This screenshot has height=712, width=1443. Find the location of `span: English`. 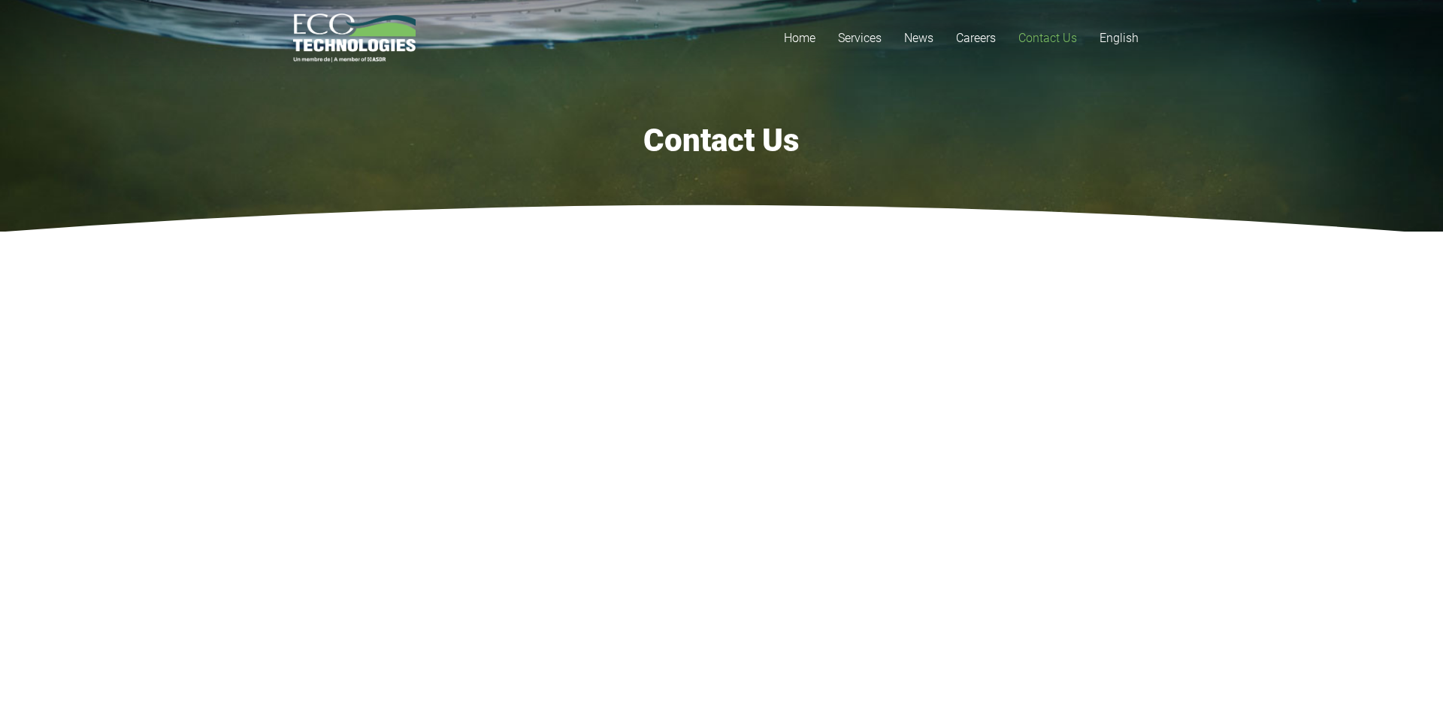

span: English is located at coordinates (1119, 38).